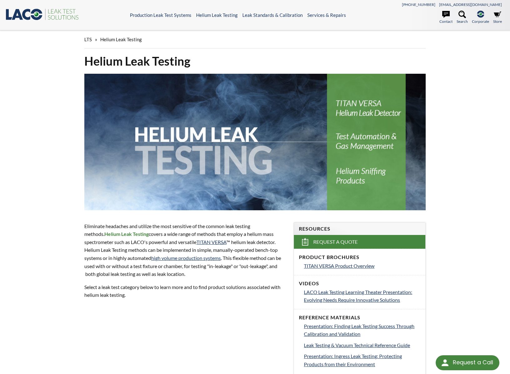  I want to click on a: high volume production systems, so click(186, 258).